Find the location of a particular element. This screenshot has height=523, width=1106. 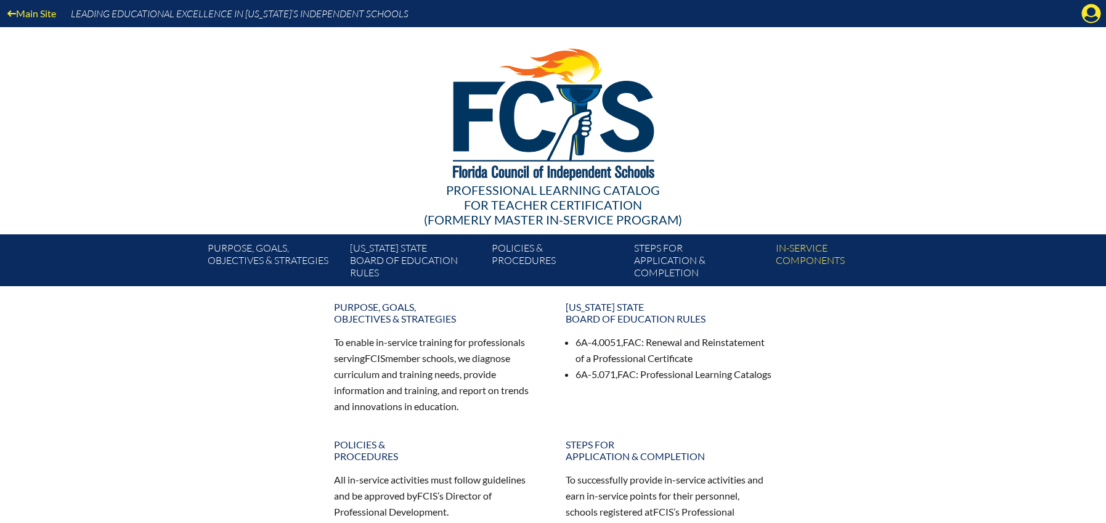

p: All in-service activities must follow guidelines and be approved by ’s Director of Professional D... is located at coordinates (438, 496).